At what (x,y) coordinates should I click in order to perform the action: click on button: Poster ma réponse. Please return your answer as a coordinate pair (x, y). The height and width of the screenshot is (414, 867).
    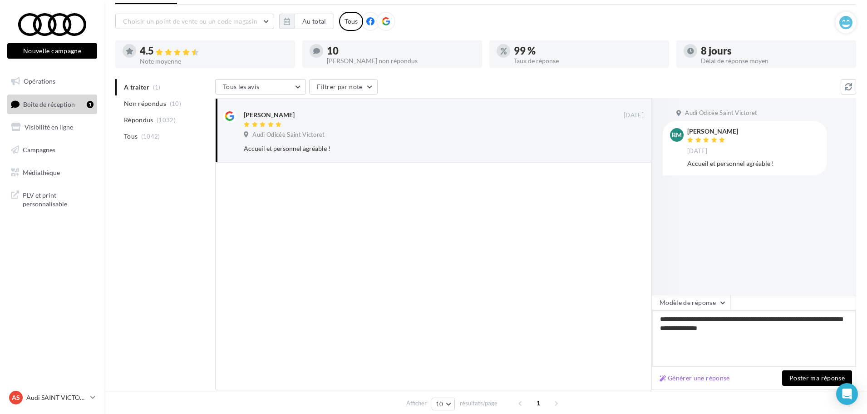
    Looking at the image, I should click on (817, 378).